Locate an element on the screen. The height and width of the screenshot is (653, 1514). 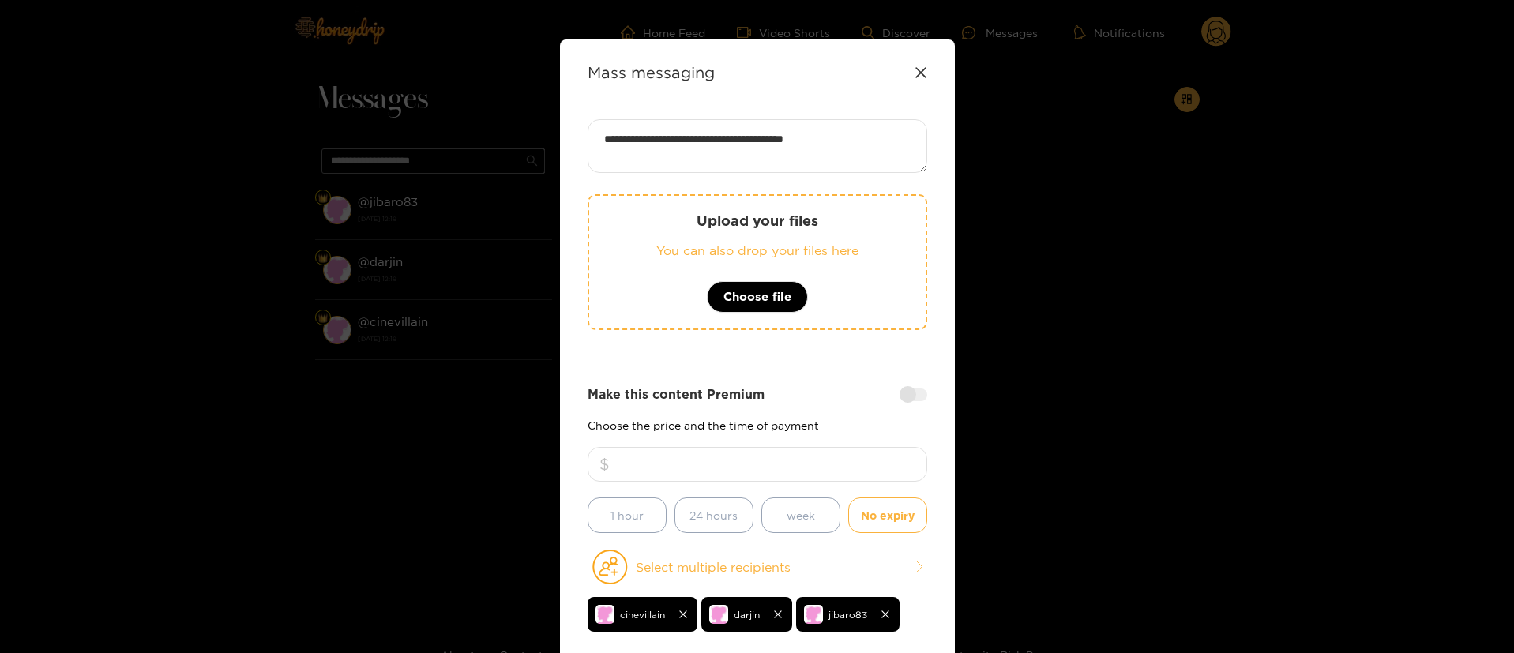
span: week is located at coordinates (801, 515).